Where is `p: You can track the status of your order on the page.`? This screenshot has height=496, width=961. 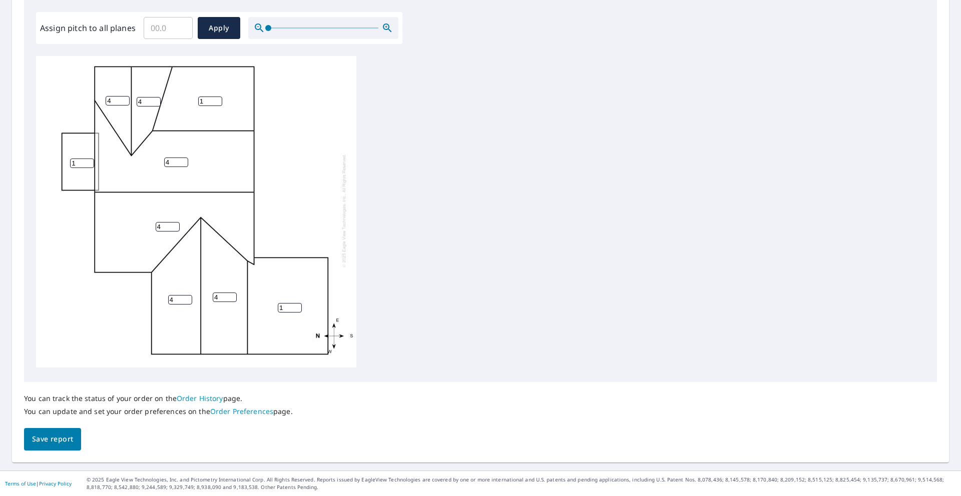
p: You can track the status of your order on the page. is located at coordinates (158, 399).